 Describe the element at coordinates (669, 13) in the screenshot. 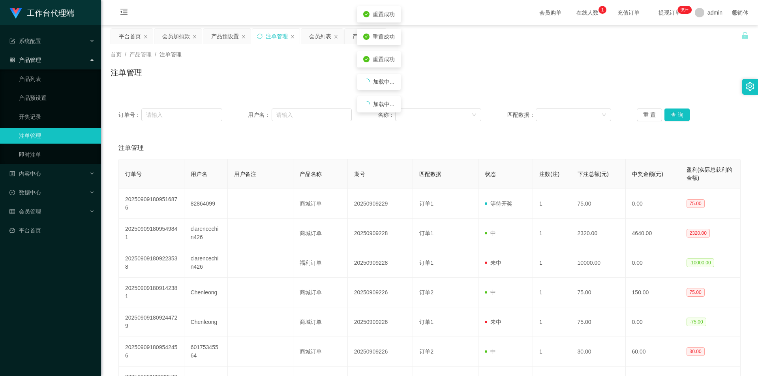

I see `span: 提现订单` at that location.